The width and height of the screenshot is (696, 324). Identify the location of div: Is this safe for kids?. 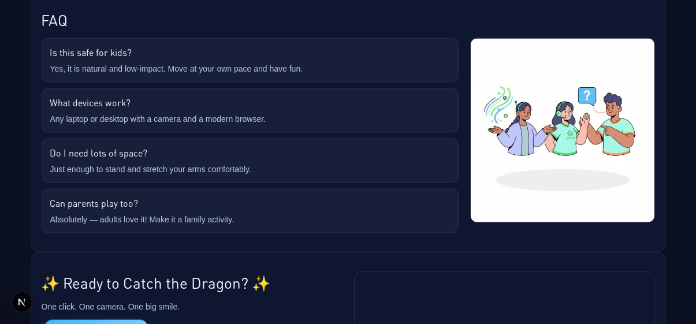
(250, 53).